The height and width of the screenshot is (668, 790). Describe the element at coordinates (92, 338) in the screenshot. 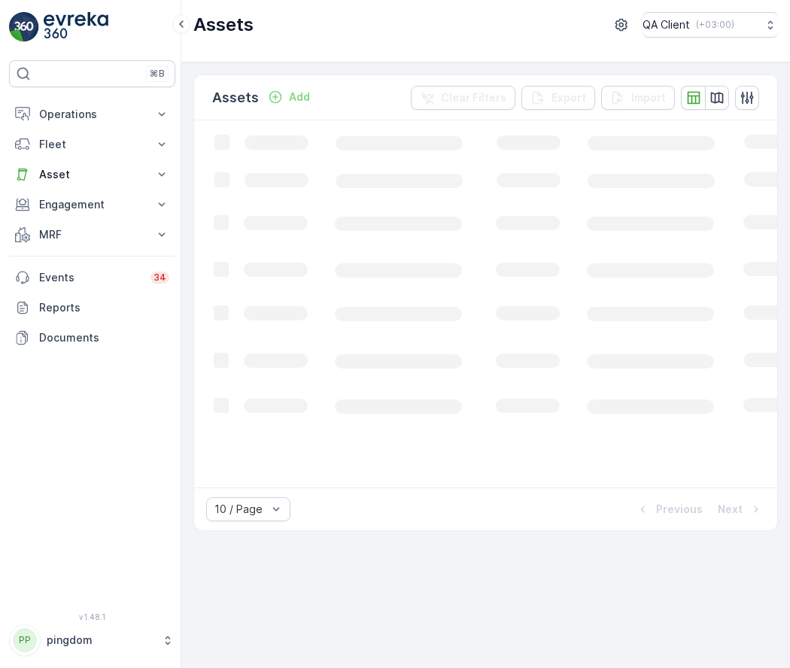

I see `a: Documents` at that location.